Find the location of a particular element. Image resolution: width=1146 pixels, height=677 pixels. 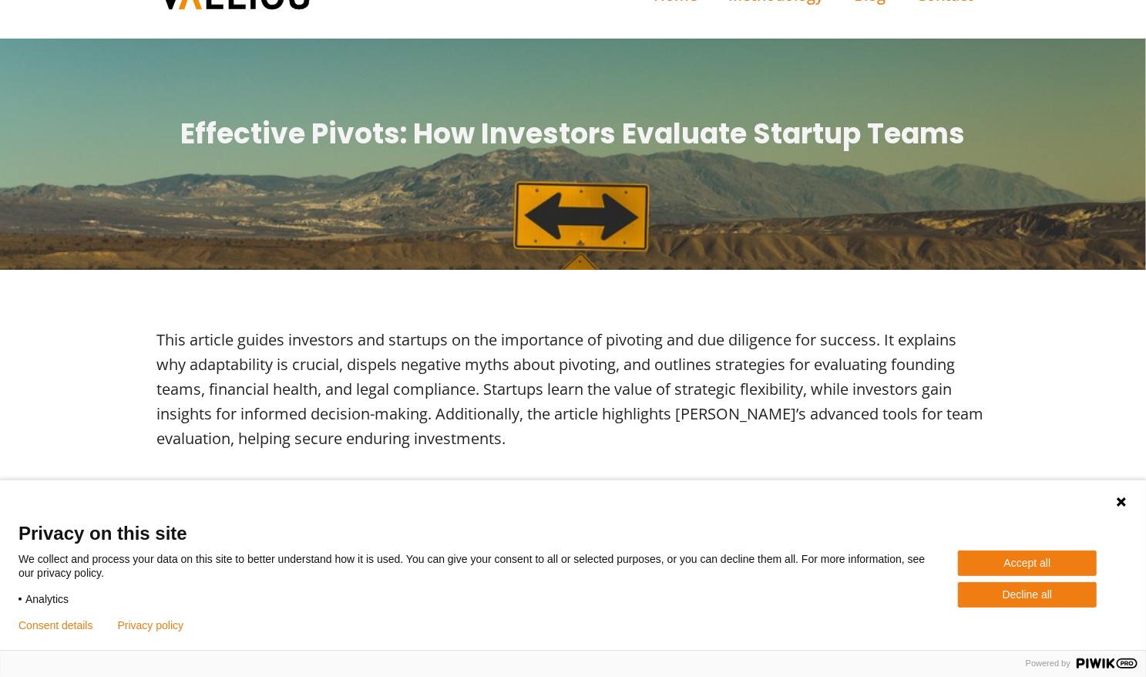

p: We collect and process your data on this site to better understand how it is used. You can give y... is located at coordinates (488, 566).